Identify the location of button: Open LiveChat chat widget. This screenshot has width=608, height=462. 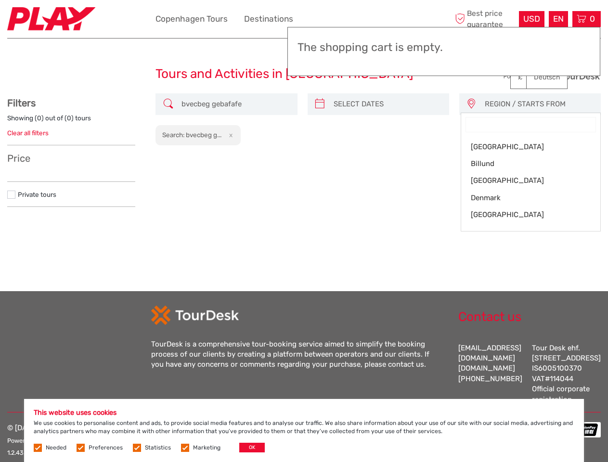
(117, 21).